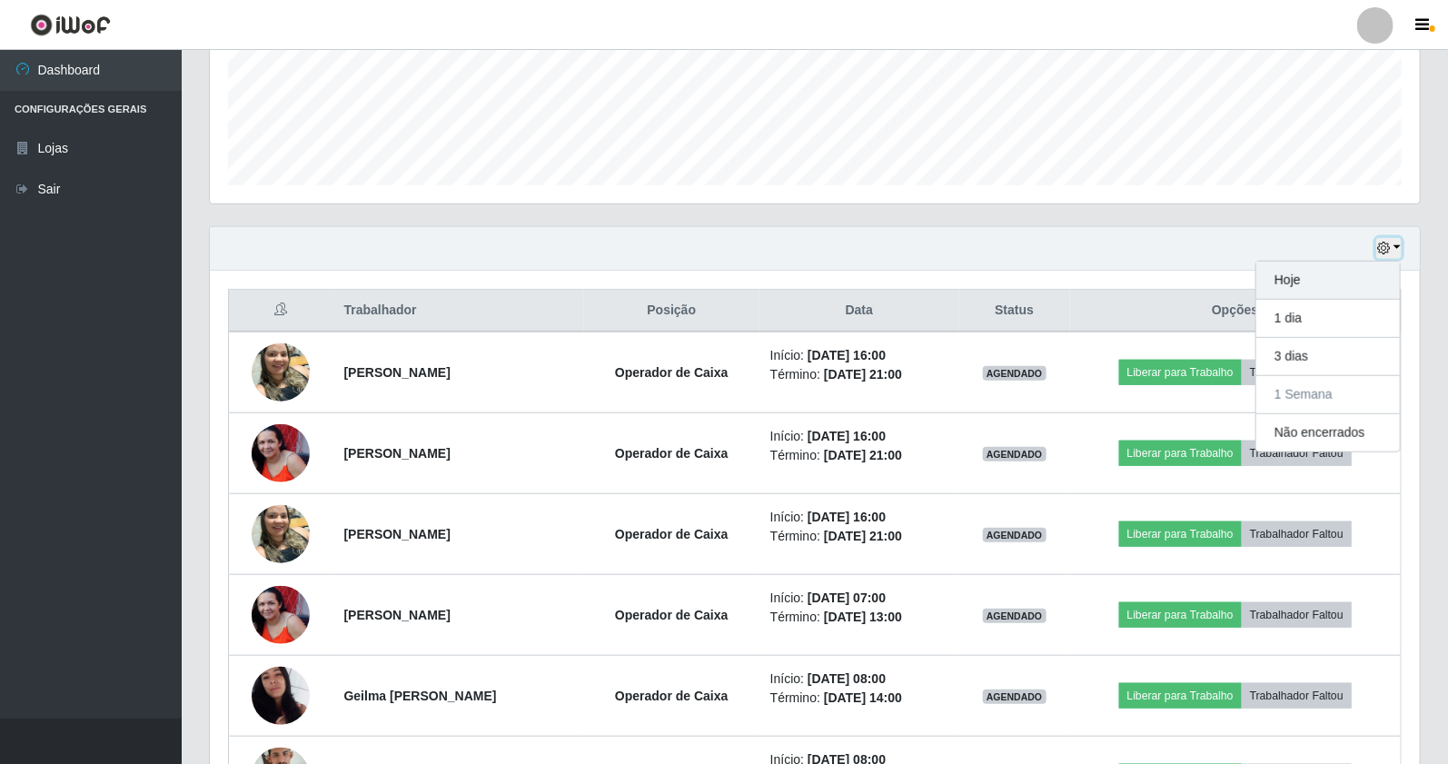 The image size is (1448, 764). Describe the element at coordinates (671, 311) in the screenshot. I see `th: Posição` at that location.